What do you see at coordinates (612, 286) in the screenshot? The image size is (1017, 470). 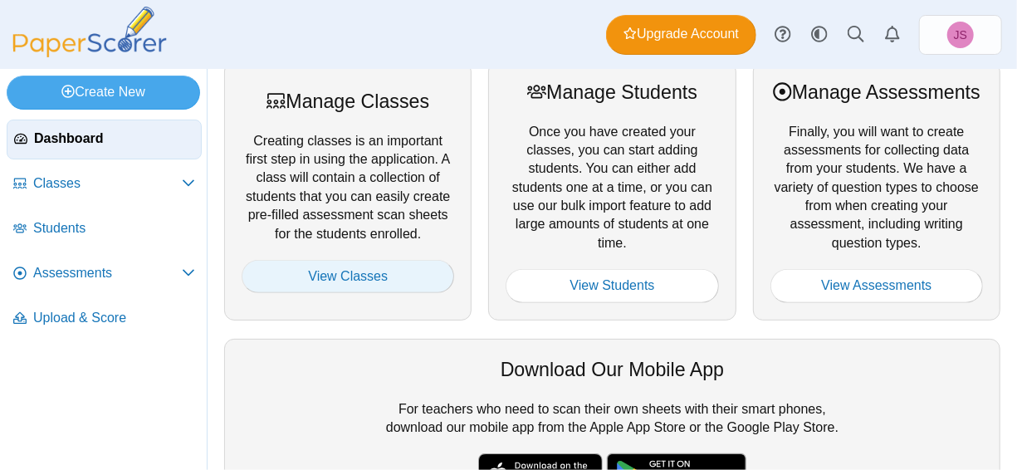 I see `a: View Students` at bounding box center [612, 286].